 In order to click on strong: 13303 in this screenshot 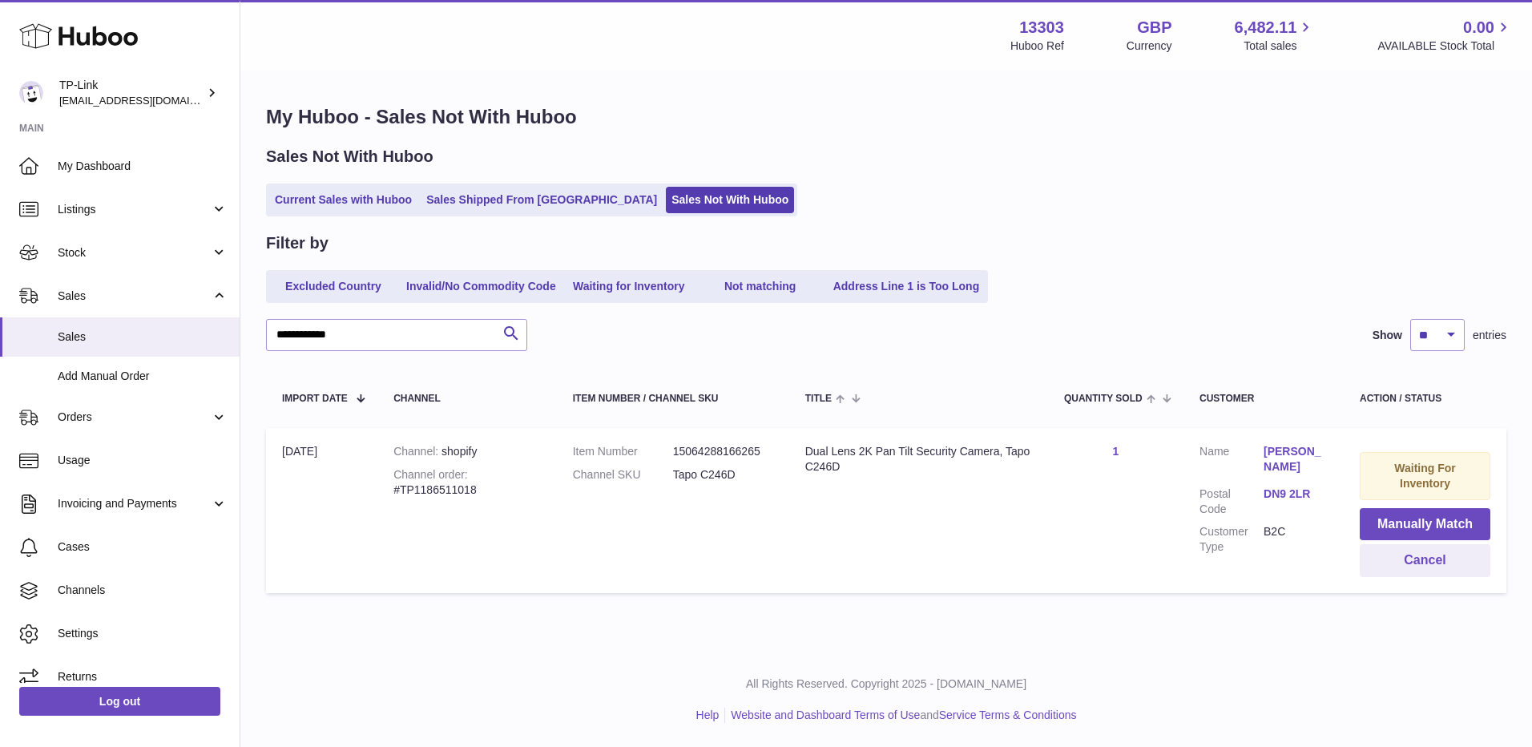, I will do `click(1042, 27)`.